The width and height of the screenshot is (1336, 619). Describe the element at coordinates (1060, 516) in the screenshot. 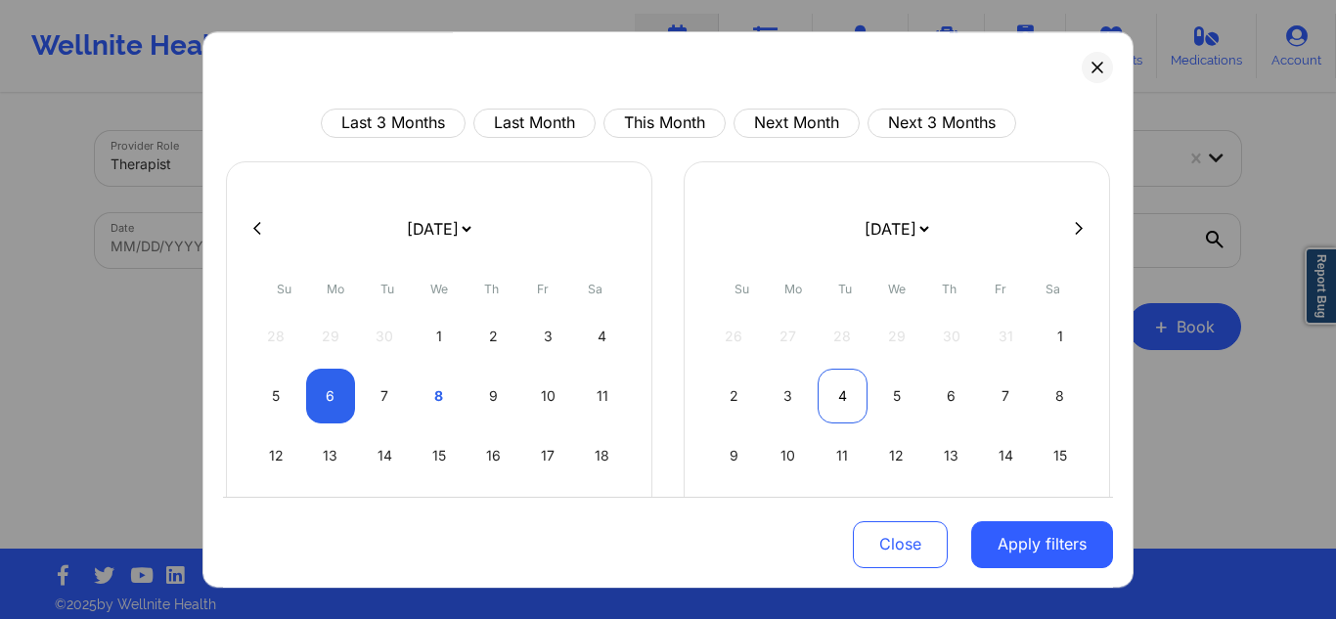

I see `div: Sat Nov 22 2025` at that location.